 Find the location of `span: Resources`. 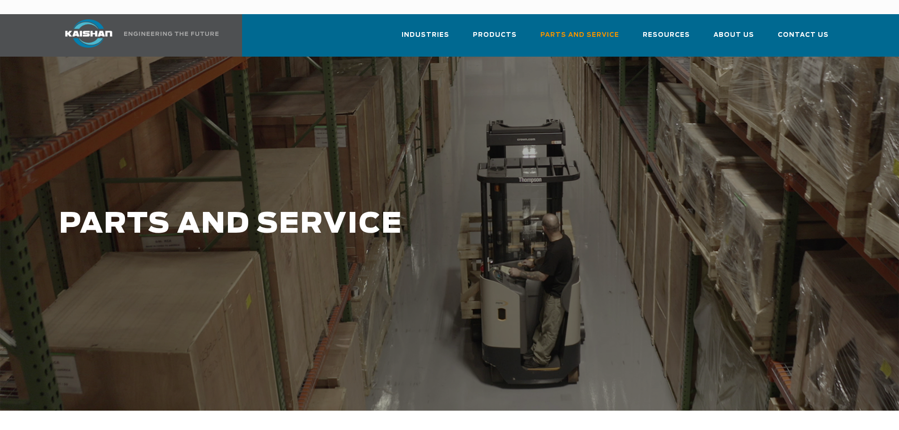

span: Resources is located at coordinates (666, 35).